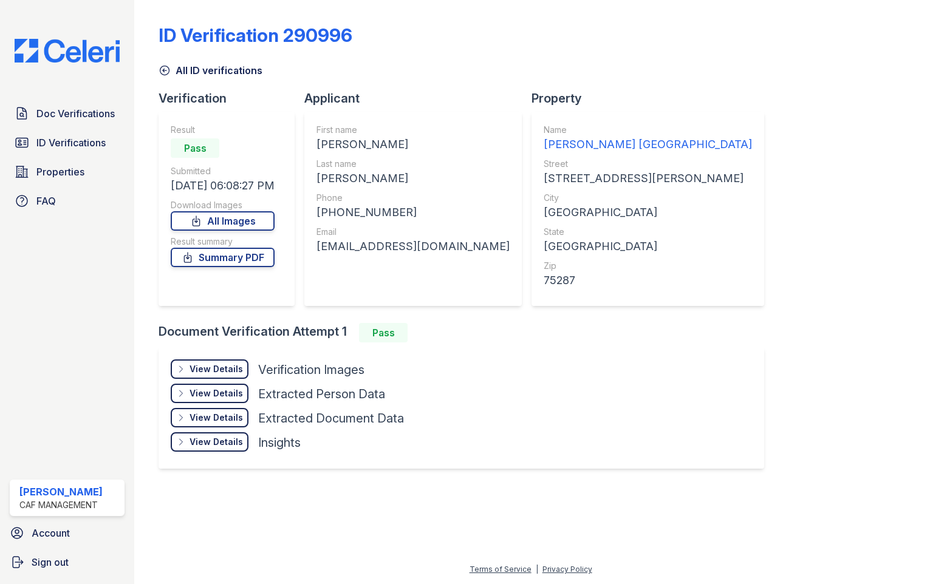 This screenshot has width=927, height=584. I want to click on a: All ID verifications, so click(210, 70).